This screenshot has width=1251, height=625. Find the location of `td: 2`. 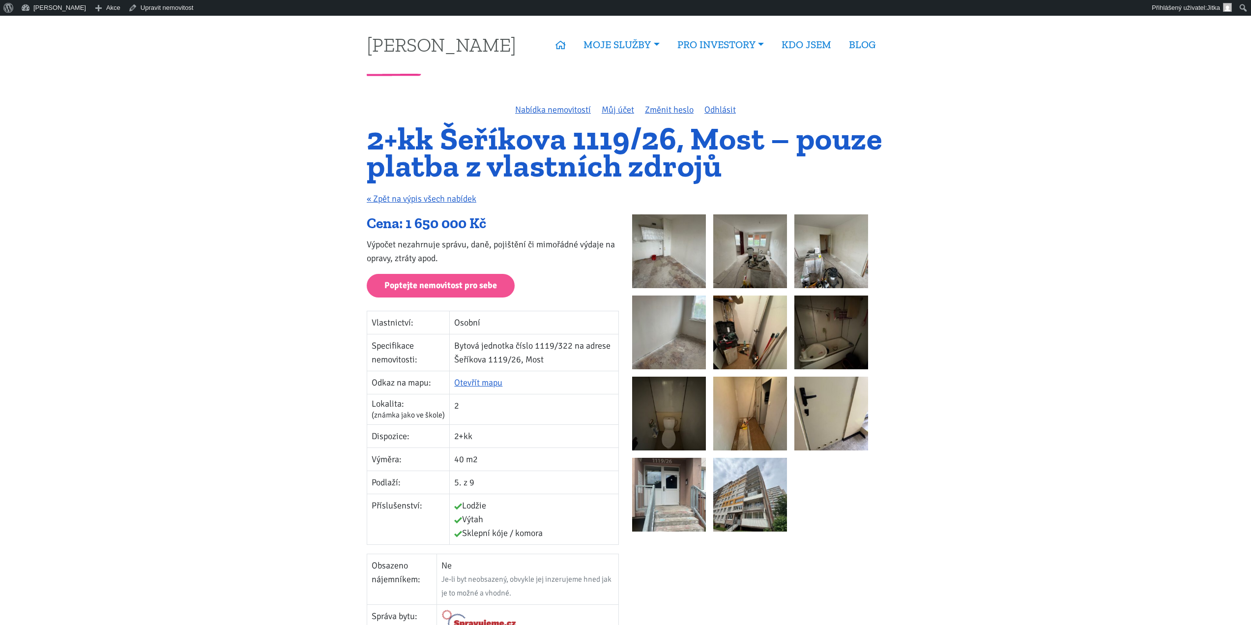

td: 2 is located at coordinates (534, 409).